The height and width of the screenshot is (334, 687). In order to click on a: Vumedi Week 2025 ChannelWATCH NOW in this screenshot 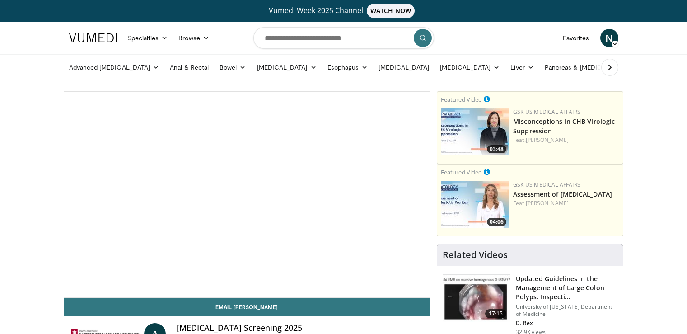, I will do `click(344, 11)`.